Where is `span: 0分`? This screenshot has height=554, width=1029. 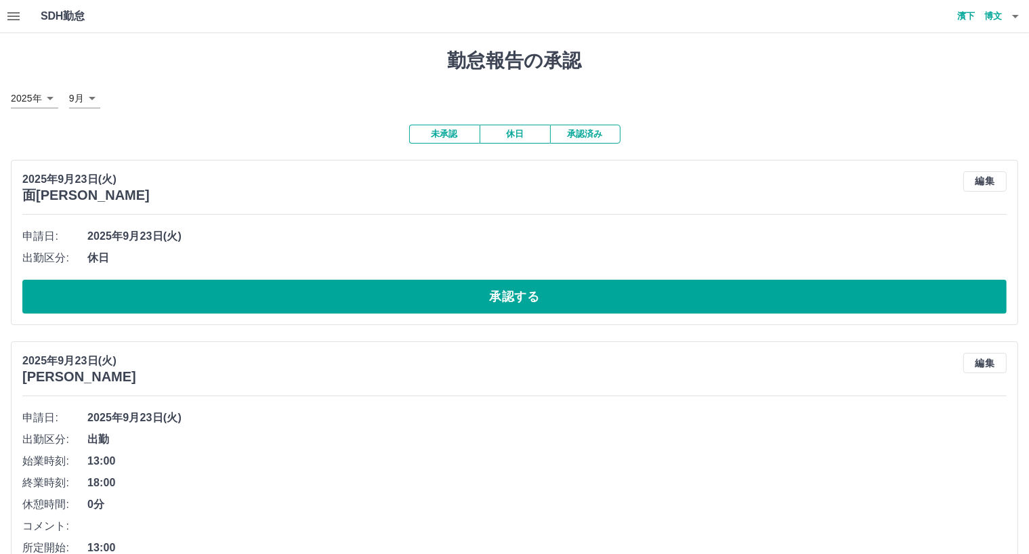
span: 0分 is located at coordinates (547, 505).